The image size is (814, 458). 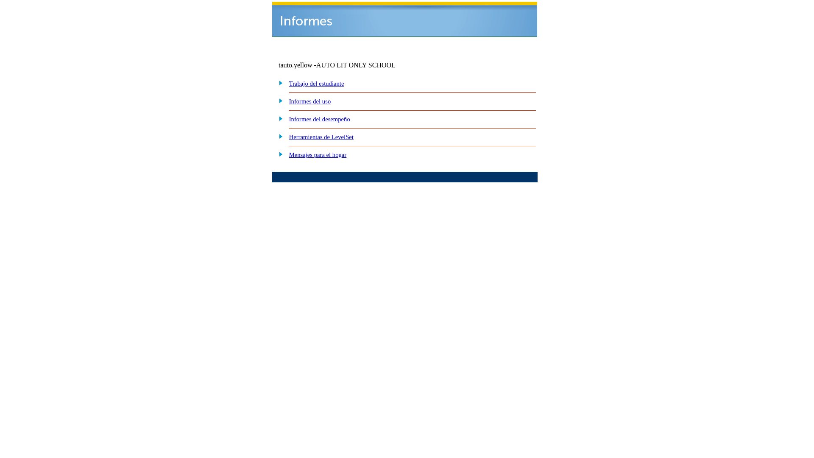 I want to click on img: header, so click(x=404, y=19).